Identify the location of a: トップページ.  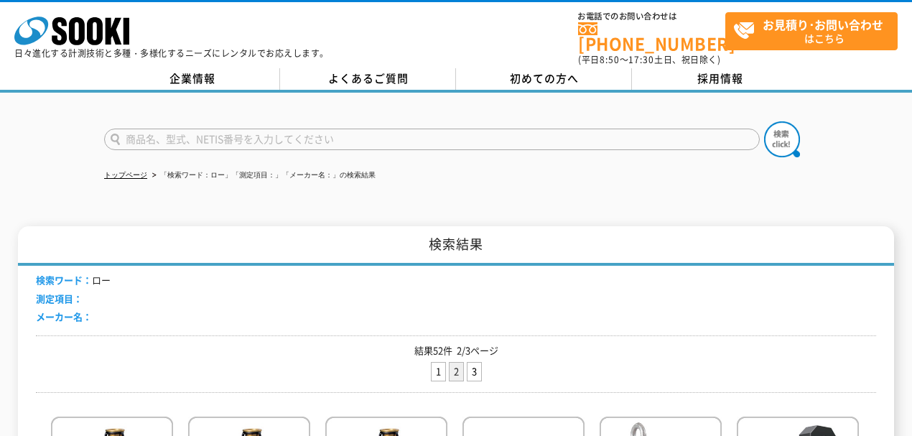
(126, 175).